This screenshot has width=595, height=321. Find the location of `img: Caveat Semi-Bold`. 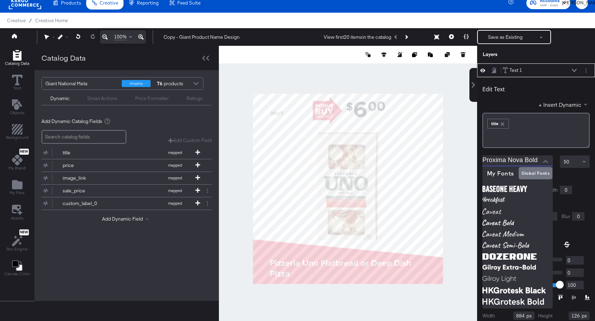

img: Caveat Semi-Bold is located at coordinates (518, 245).